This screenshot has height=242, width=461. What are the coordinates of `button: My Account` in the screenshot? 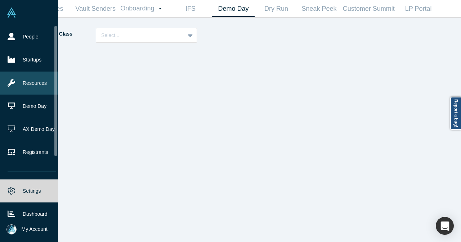 It's located at (27, 230).